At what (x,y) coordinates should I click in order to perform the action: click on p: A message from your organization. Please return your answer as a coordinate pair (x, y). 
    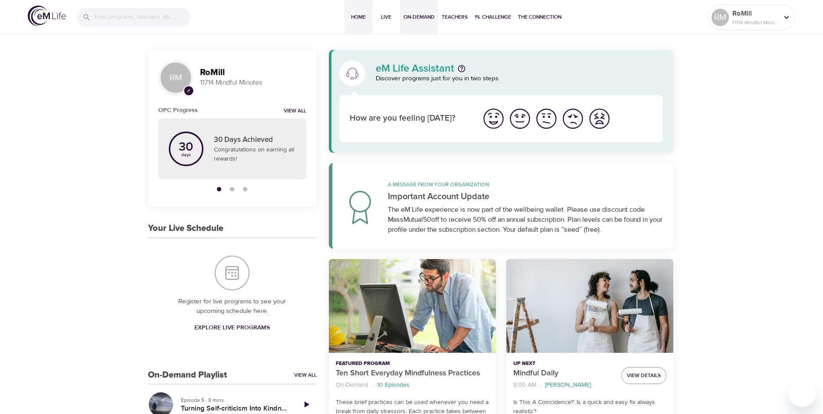
    Looking at the image, I should click on (525, 184).